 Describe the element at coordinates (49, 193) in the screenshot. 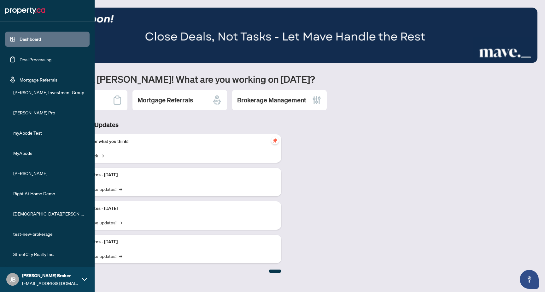

I see `span: Right At Home Demo` at that location.